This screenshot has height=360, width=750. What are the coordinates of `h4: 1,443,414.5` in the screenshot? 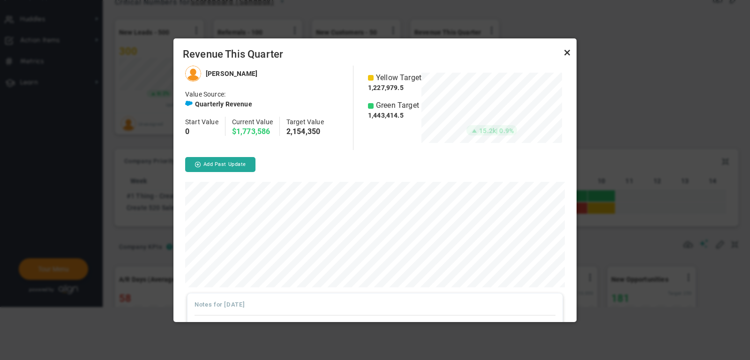 It's located at (395, 115).